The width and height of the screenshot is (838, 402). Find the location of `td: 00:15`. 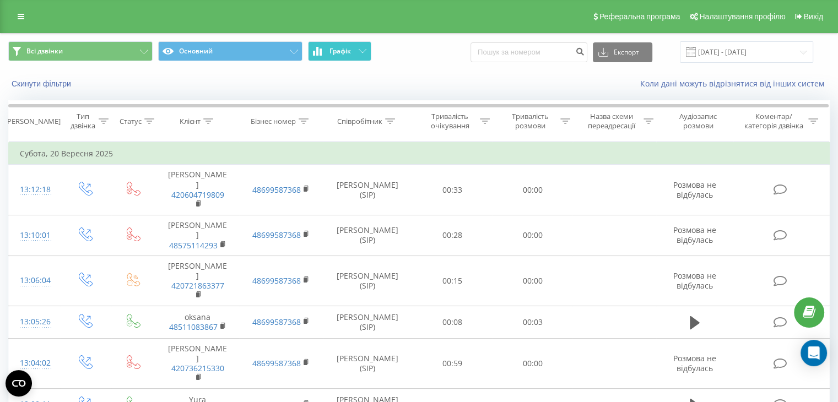

td: 00:15 is located at coordinates (453, 281).